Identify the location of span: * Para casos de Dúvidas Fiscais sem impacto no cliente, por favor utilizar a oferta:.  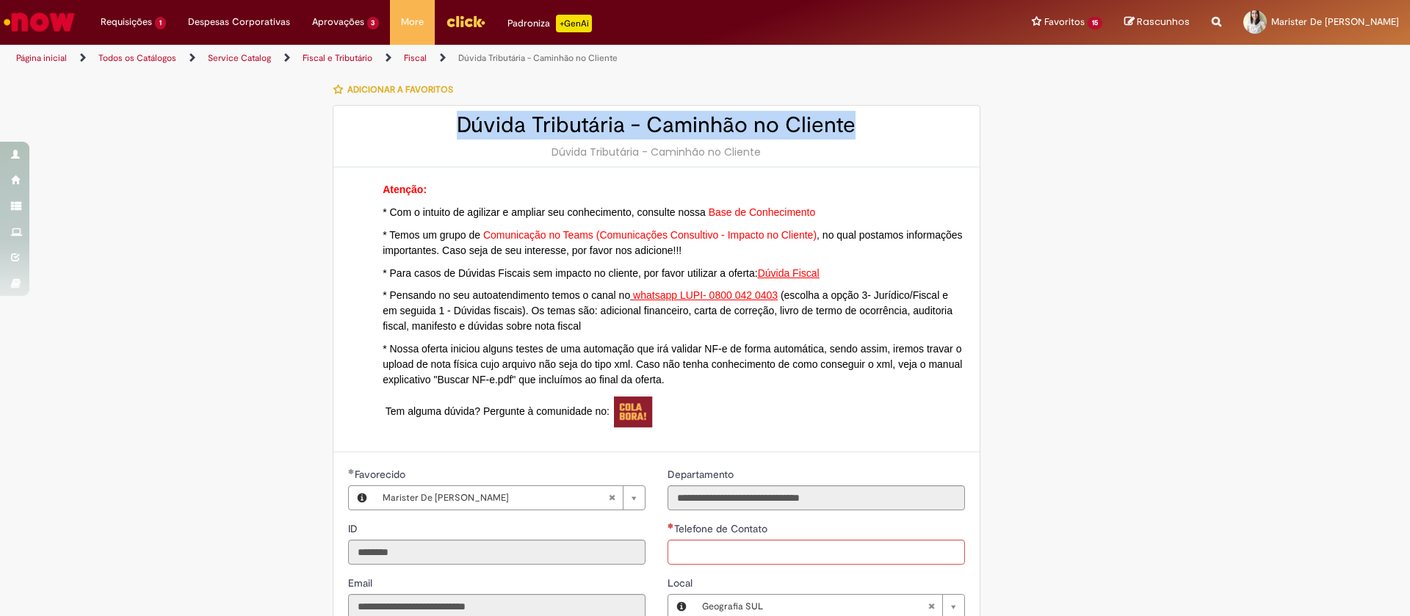
(570, 273).